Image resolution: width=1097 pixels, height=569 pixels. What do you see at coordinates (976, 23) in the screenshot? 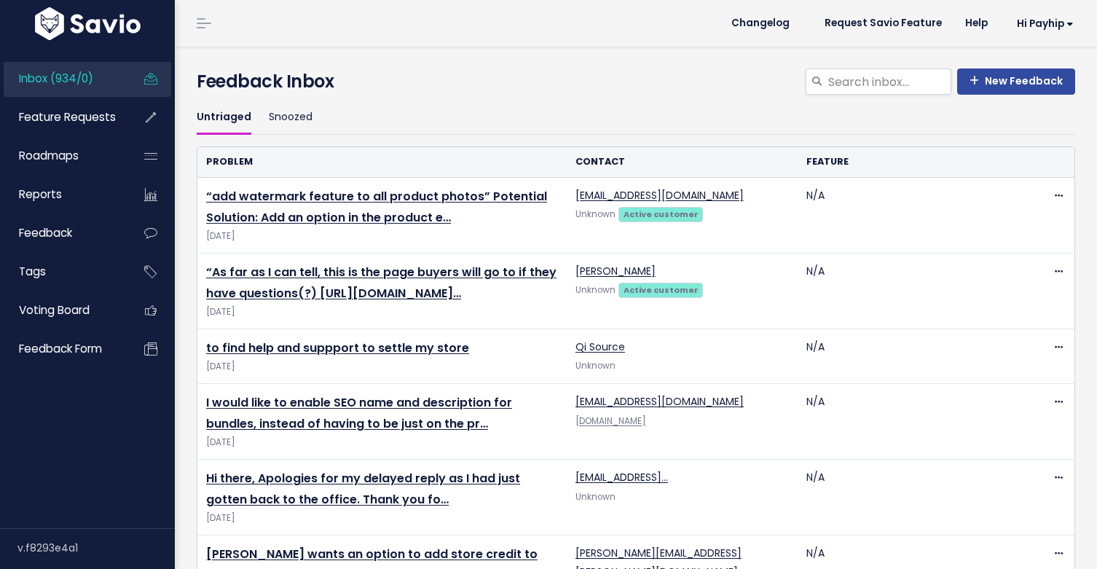
I see `a: Help` at bounding box center [976, 23].